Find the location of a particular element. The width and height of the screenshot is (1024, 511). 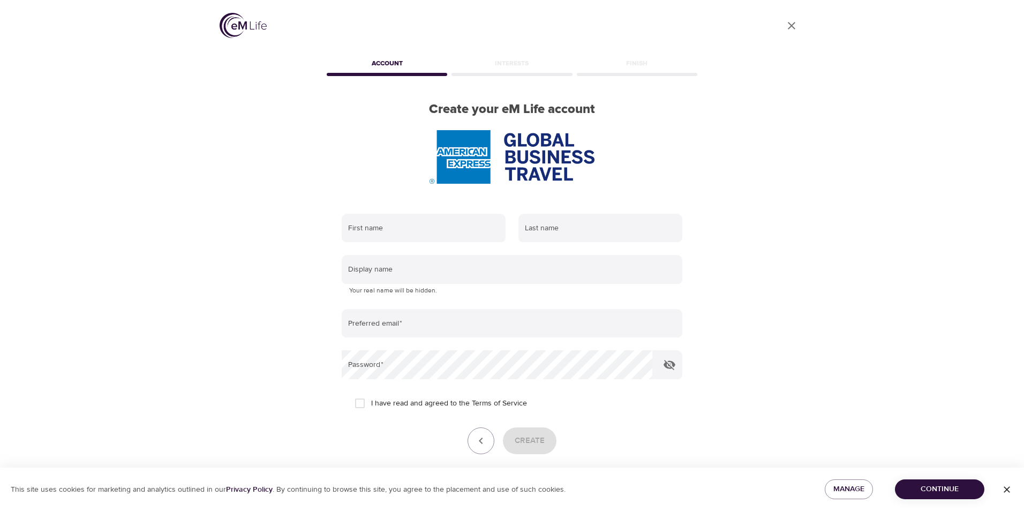

button: Continue is located at coordinates (939, 489).